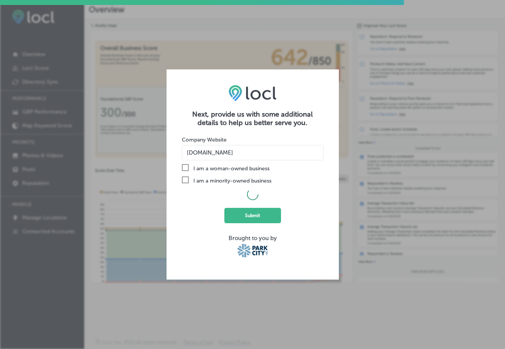 The height and width of the screenshot is (349, 505). I want to click on button: Submit, so click(253, 215).